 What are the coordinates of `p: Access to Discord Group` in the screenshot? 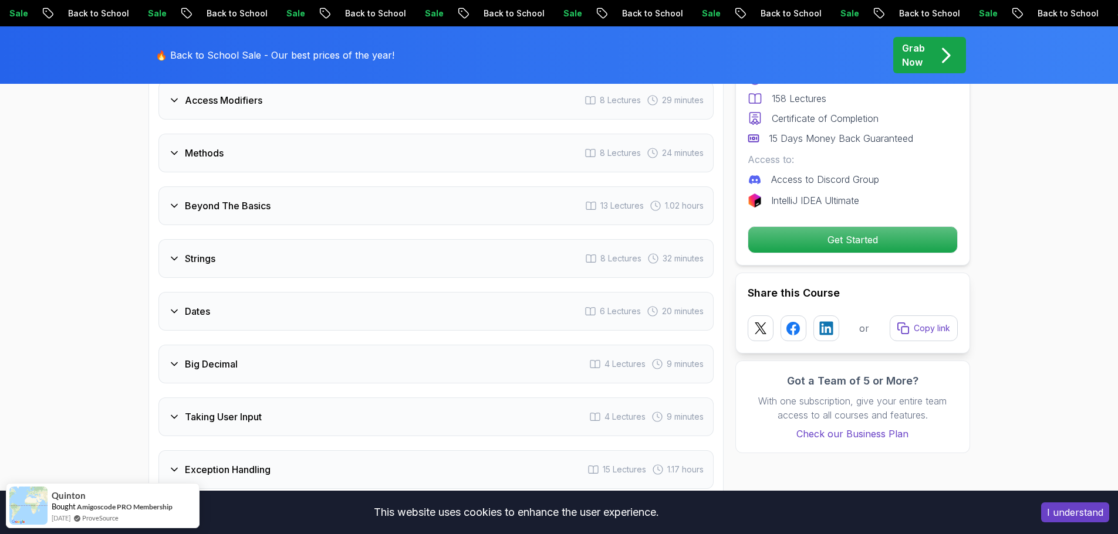 It's located at (825, 180).